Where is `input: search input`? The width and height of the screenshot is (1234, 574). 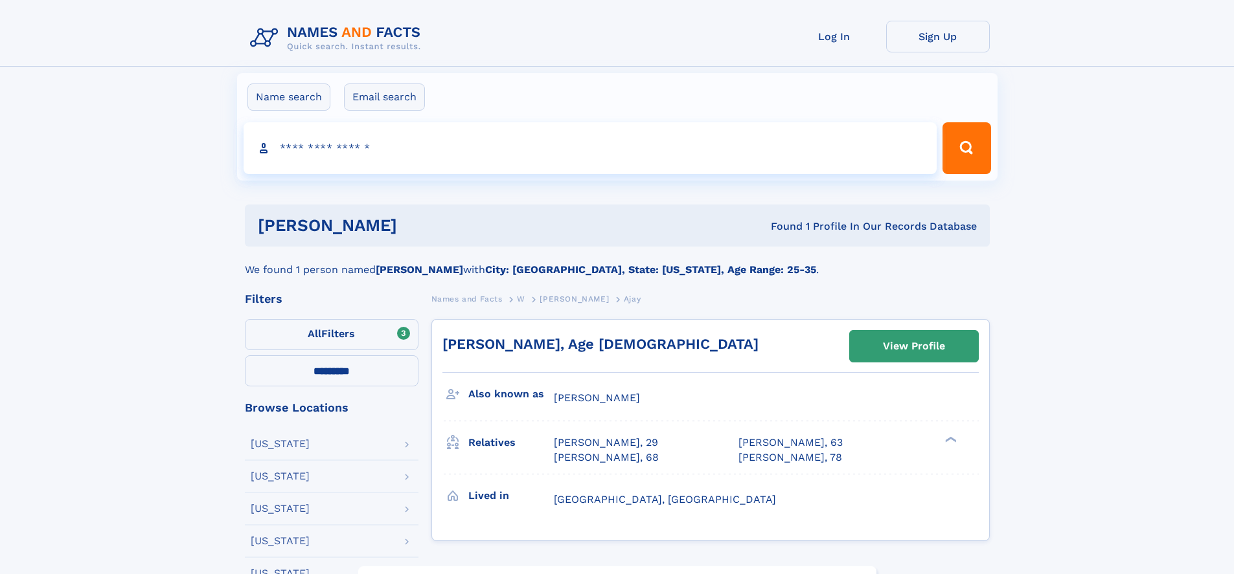
input: search input is located at coordinates (590, 148).